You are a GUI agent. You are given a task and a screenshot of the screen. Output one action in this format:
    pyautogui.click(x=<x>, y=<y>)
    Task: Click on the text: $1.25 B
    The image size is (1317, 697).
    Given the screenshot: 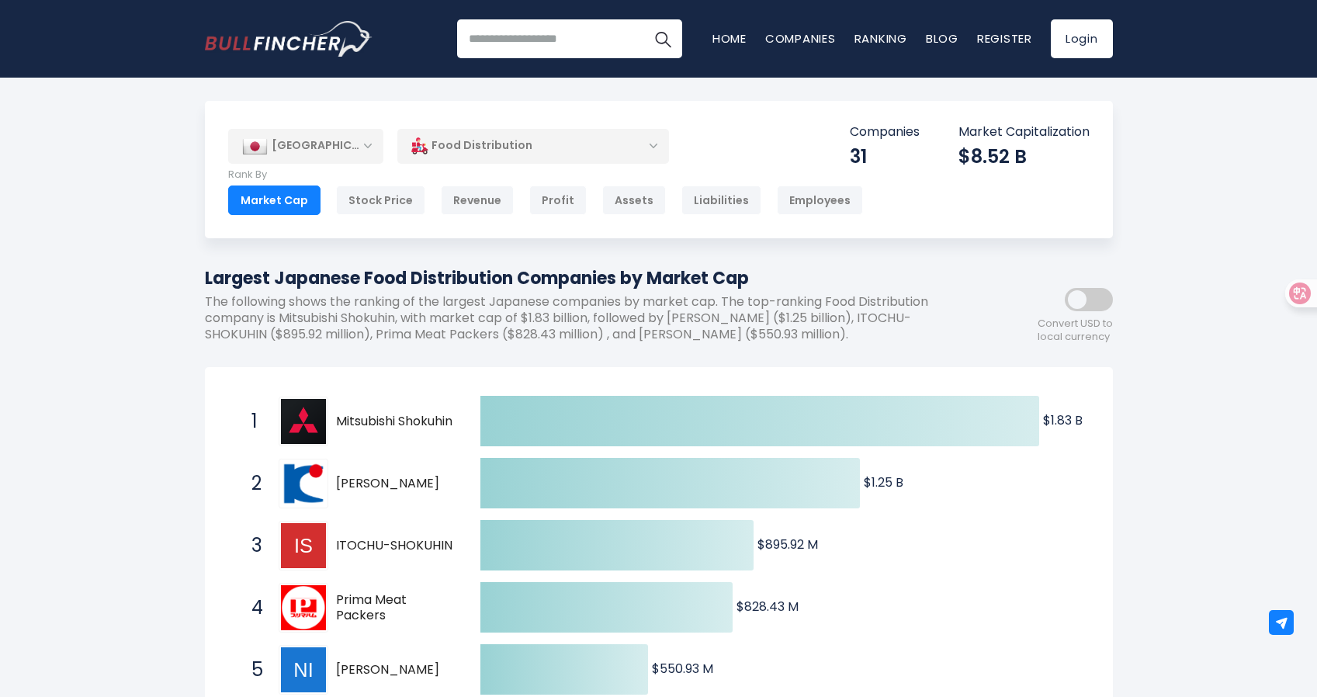 What is the action you would take?
    pyautogui.click(x=883, y=482)
    